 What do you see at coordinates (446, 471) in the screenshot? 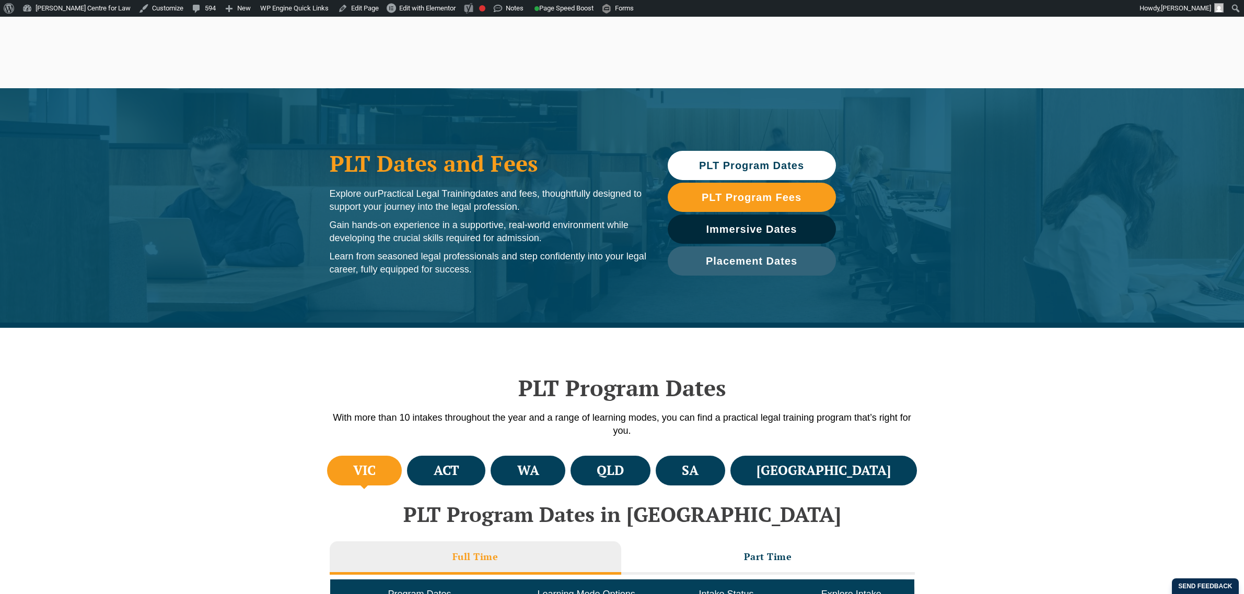
I see `h4: ACT` at bounding box center [446, 471].